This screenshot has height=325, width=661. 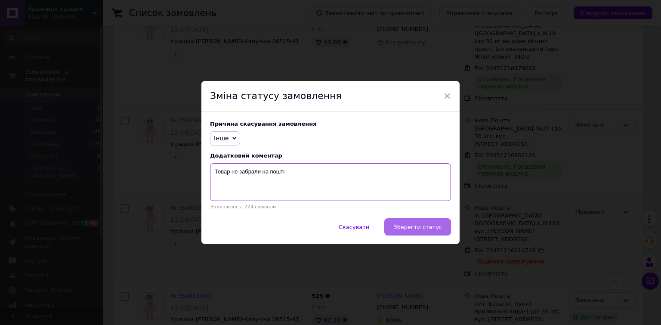 What do you see at coordinates (221, 138) in the screenshot?
I see `span: Інше` at bounding box center [221, 138].